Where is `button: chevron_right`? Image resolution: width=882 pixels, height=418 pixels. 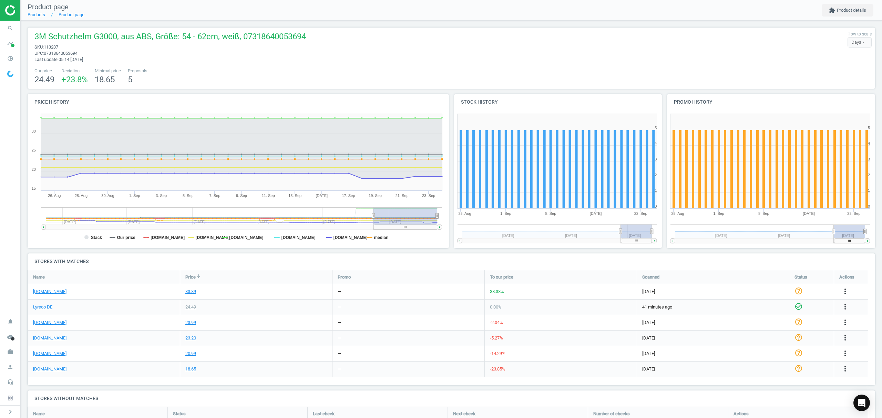 button: chevron_right is located at coordinates (10, 412).